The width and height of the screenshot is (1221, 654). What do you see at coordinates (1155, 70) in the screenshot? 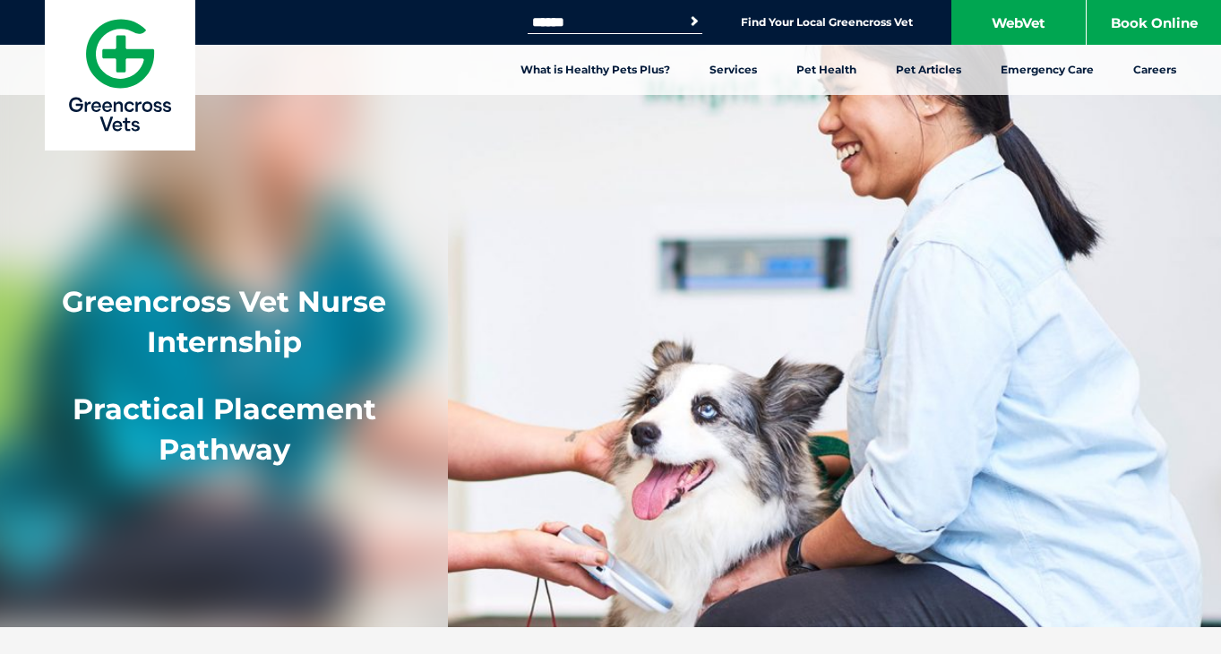
I see `a: Careers` at bounding box center [1155, 70].